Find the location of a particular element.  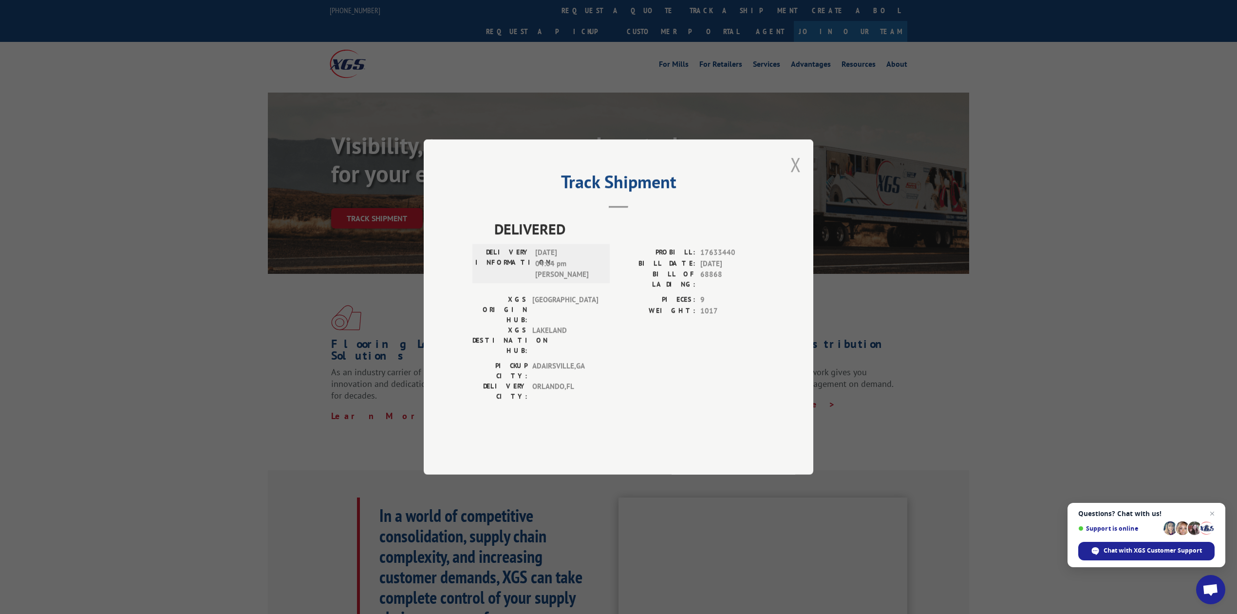

span: 9 is located at coordinates (733, 300).